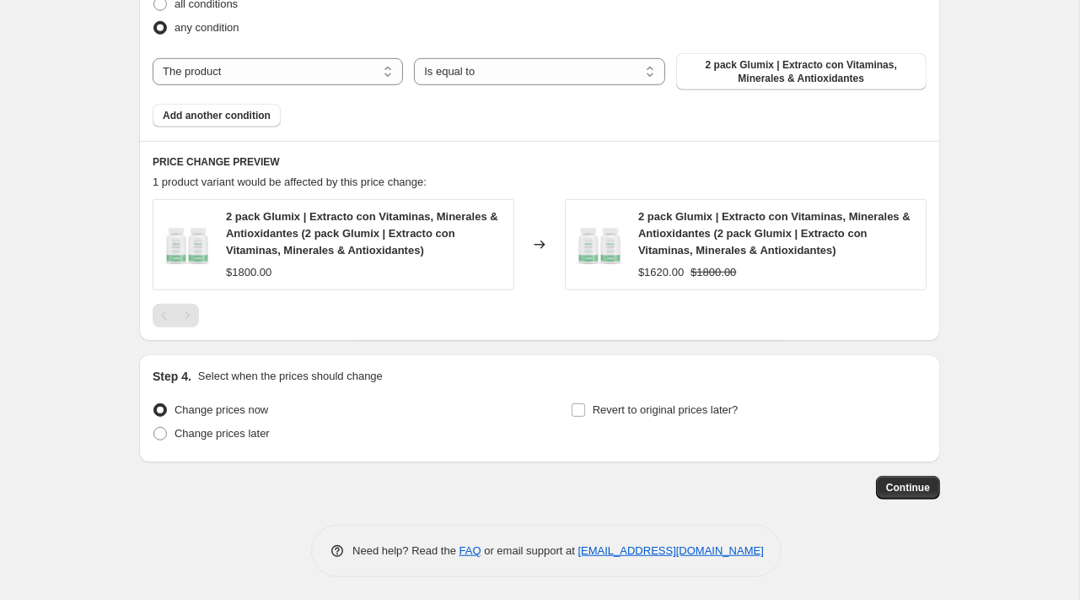 The height and width of the screenshot is (600, 1080). I want to click on span: 2 pack Glumix | Extracto con Vitaminas, Minerales & Antioxidantes, so click(801, 72).